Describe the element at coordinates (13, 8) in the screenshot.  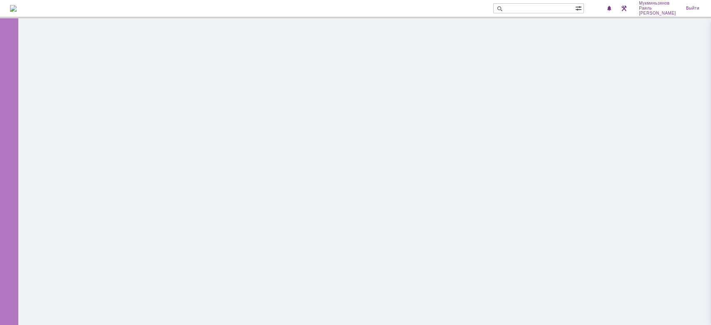
I see `a: Перейти на домашнюю страницу` at that location.